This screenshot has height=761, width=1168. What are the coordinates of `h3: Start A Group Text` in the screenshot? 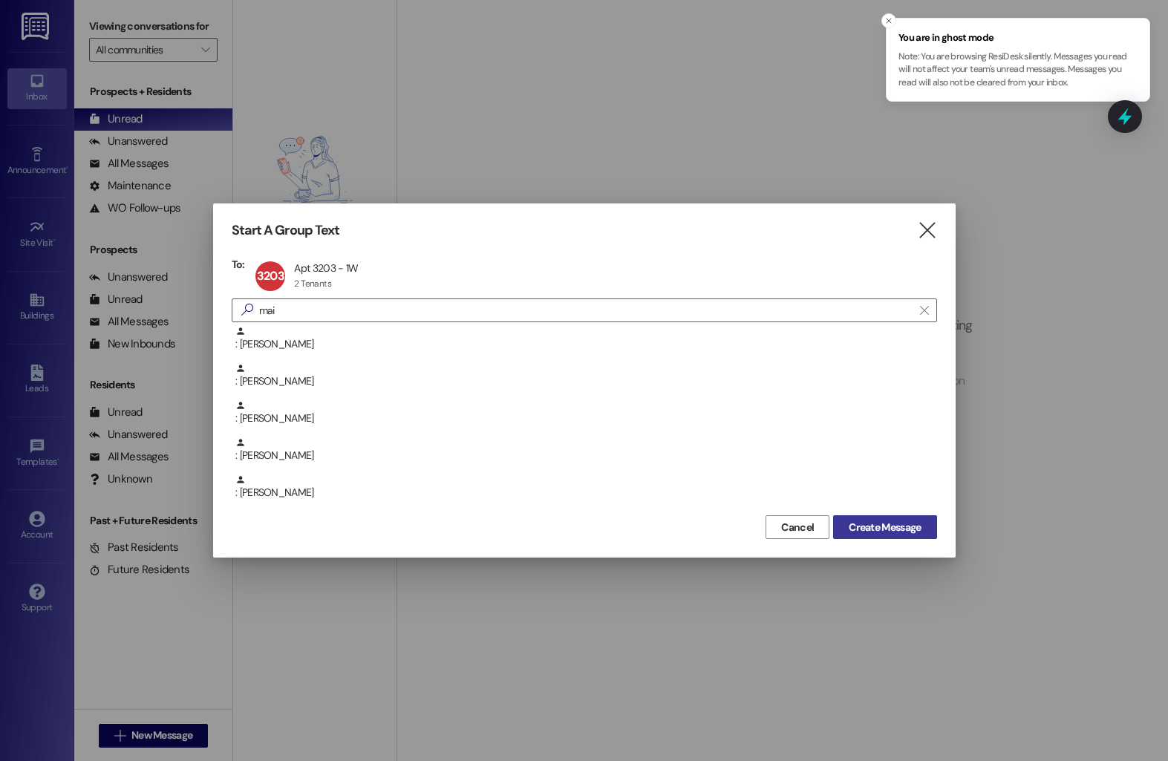 It's located at (286, 230).